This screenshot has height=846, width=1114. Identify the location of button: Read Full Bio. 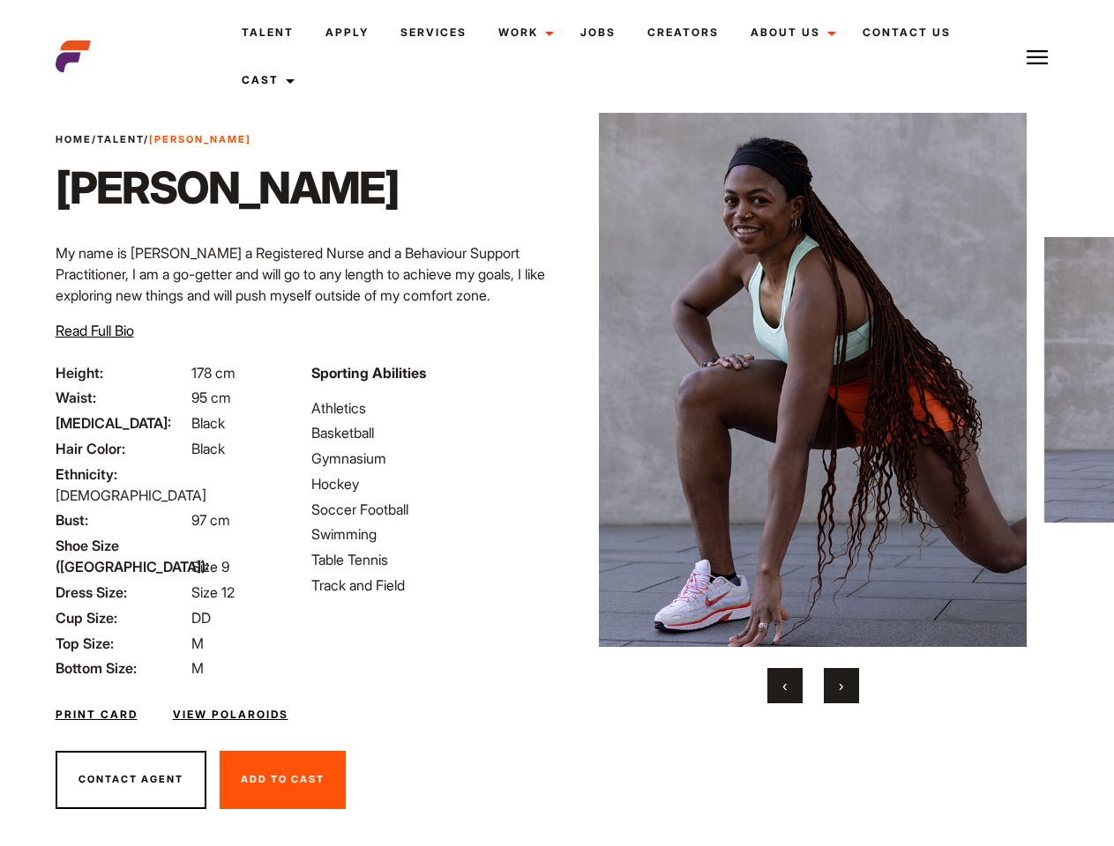
(94, 331).